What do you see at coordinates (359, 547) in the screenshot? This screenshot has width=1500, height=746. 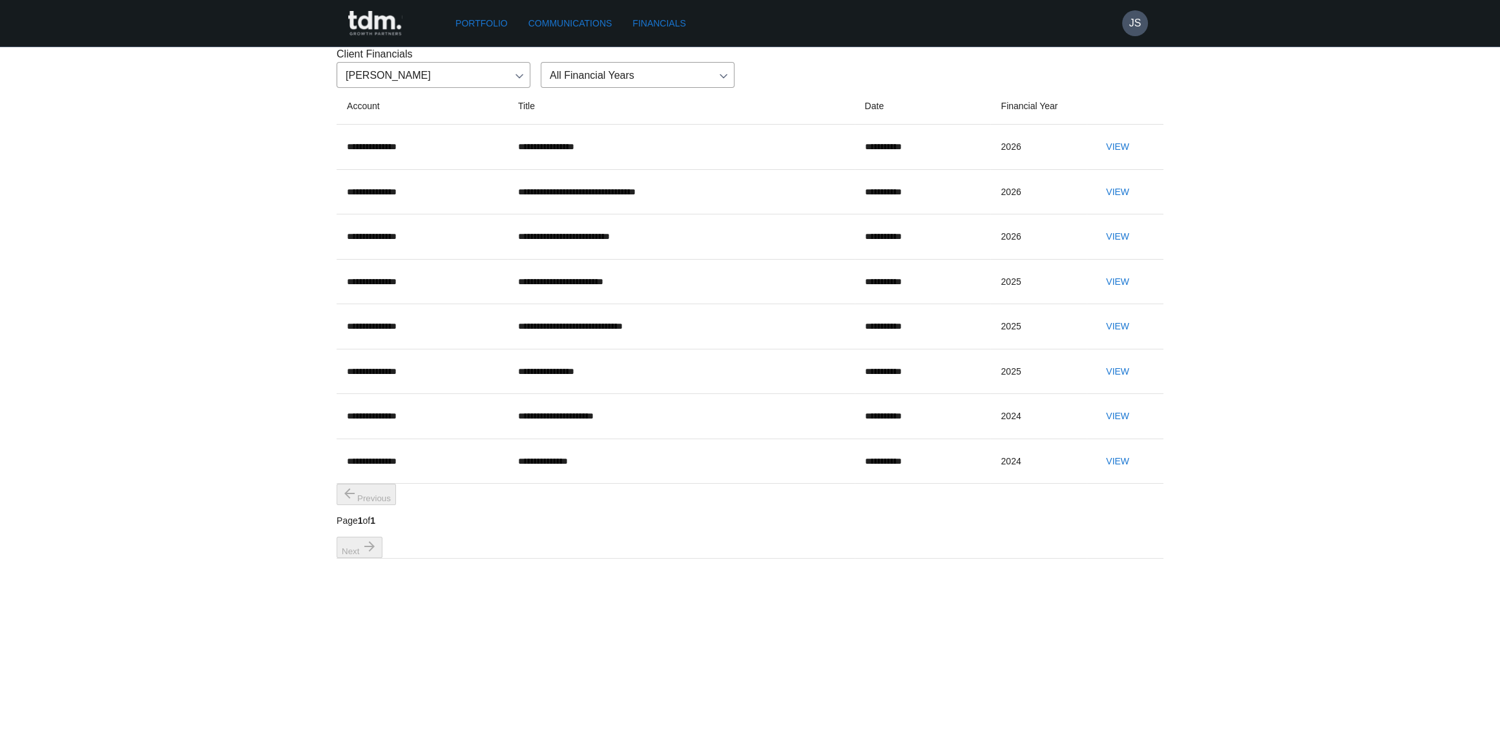 I see `button: next page` at bounding box center [359, 547].